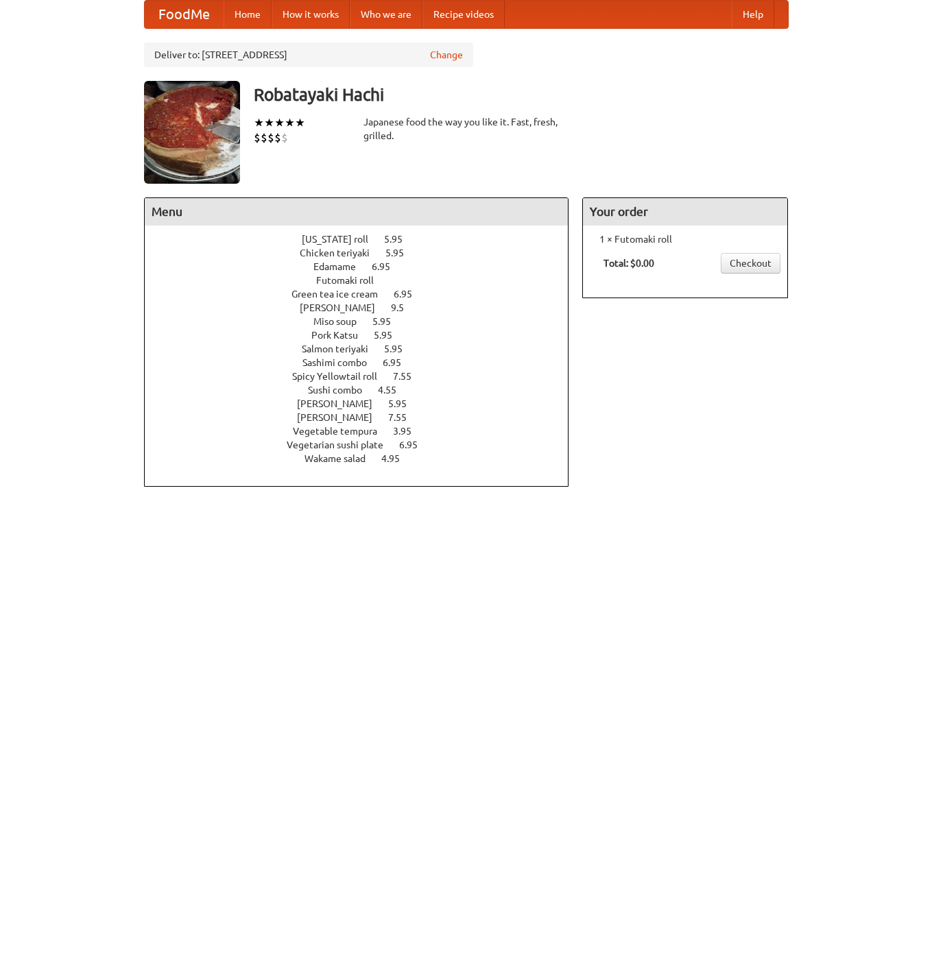 This screenshot has height=970, width=932. Describe the element at coordinates (685, 239) in the screenshot. I see `li: 1 × Futomaki roll` at that location.